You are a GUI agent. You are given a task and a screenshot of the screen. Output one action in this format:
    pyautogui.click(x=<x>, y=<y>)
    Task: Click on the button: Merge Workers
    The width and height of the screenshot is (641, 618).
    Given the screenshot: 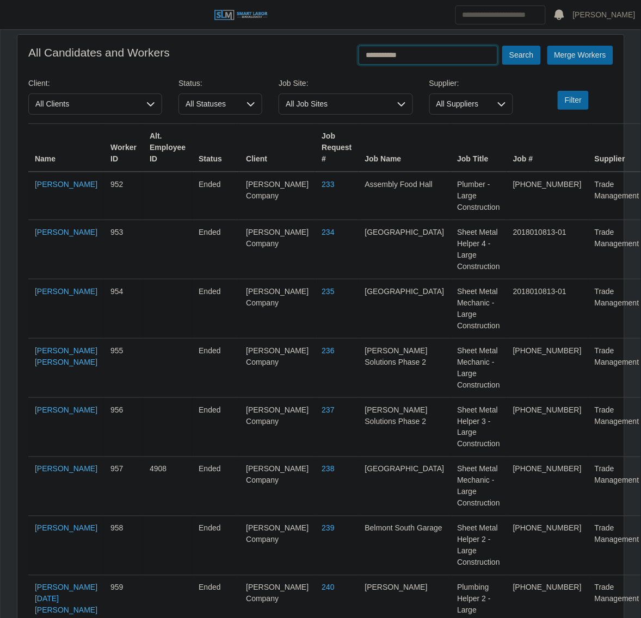 What is the action you would take?
    pyautogui.click(x=580, y=55)
    